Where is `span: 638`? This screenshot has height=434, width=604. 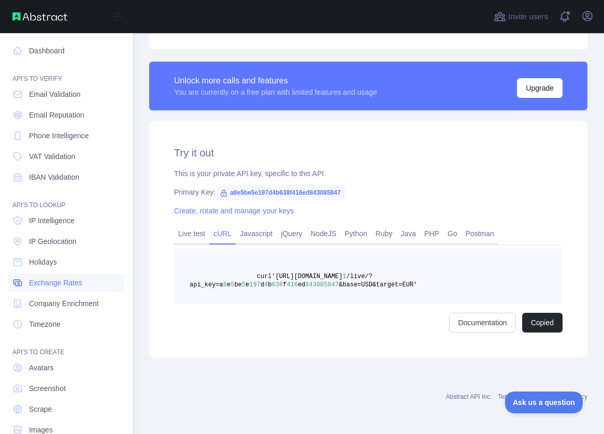 span: 638 is located at coordinates (277, 285).